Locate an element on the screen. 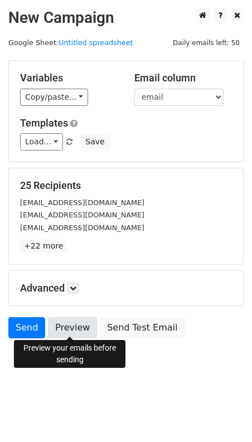 This screenshot has height=442, width=252. h2: New Campaign is located at coordinates (126, 18).